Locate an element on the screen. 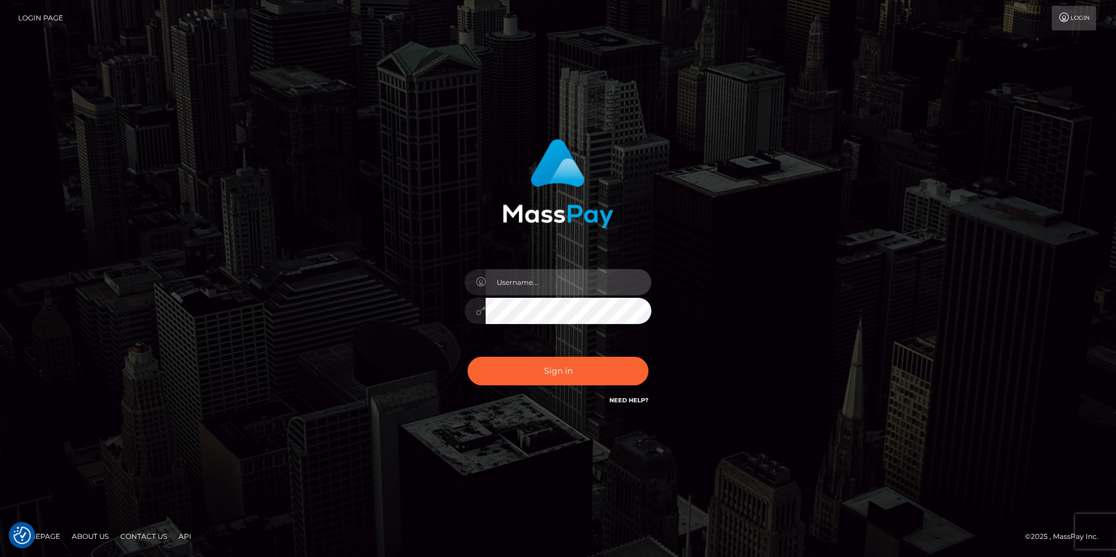 This screenshot has height=557, width=1116. a: Homepage is located at coordinates (39, 536).